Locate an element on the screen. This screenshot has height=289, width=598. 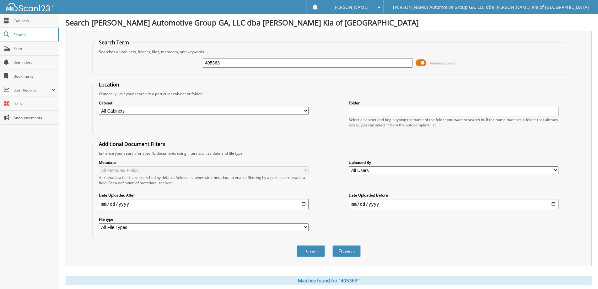
img: scan123-logo-white.svg is located at coordinates (30, 7).